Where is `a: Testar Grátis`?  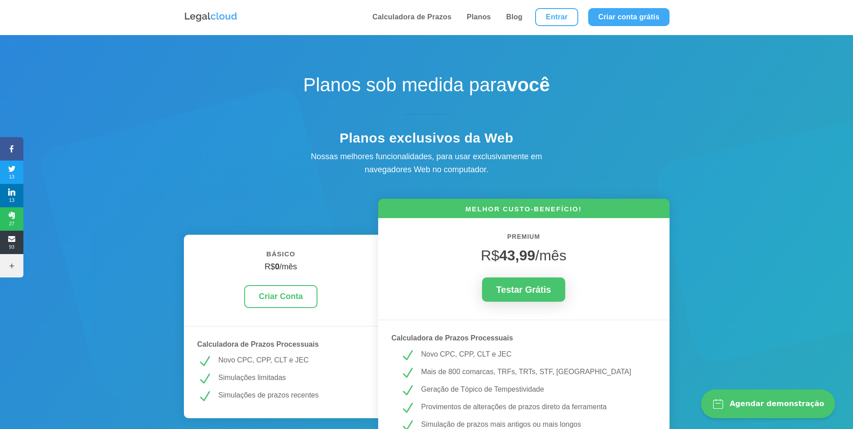
a: Testar Grátis is located at coordinates (524, 290).